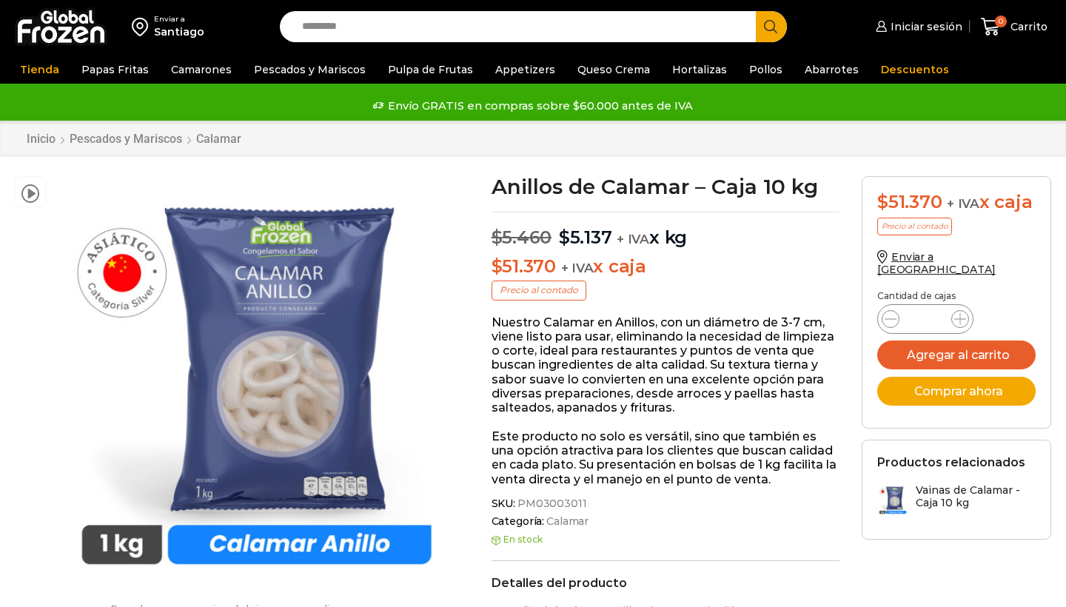 The width and height of the screenshot is (1066, 607). I want to click on a: Queso Crema, so click(614, 70).